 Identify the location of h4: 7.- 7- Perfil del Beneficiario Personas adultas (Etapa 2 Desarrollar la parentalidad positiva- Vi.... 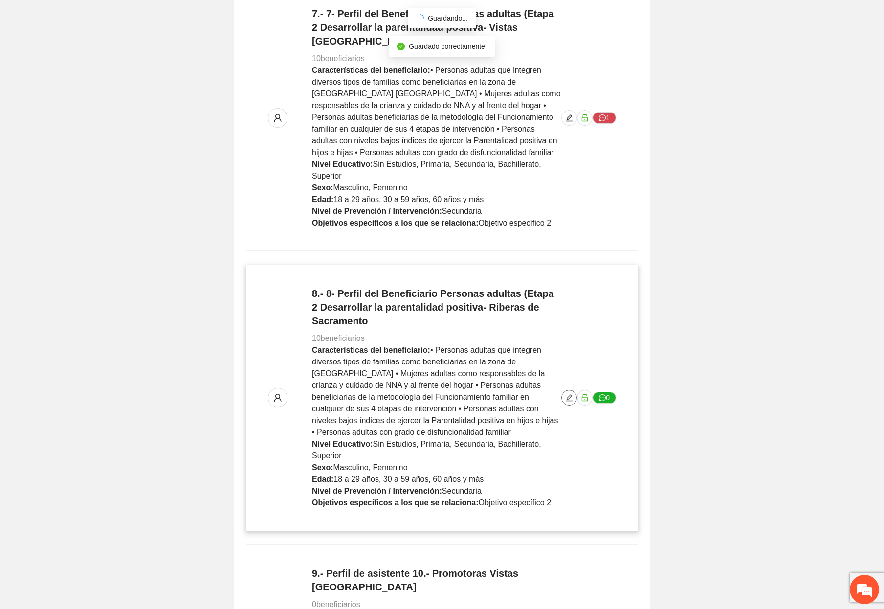
(437, 27).